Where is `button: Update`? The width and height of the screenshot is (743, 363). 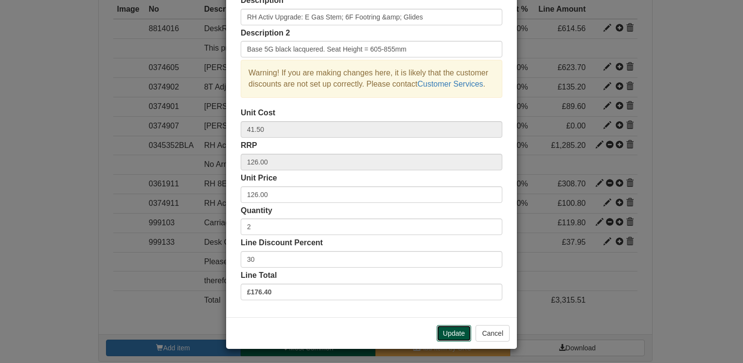
button: Update is located at coordinates (454, 333).